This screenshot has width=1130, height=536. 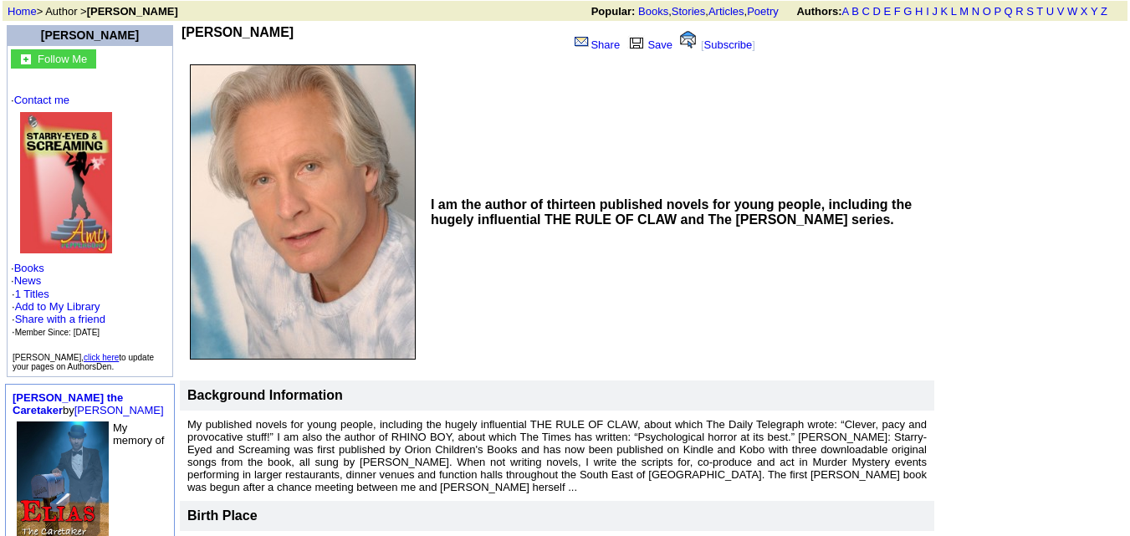 I want to click on font: My published novels for young people, including the hugely influential THE RULE OF CLAW, about wh..., so click(x=557, y=456).